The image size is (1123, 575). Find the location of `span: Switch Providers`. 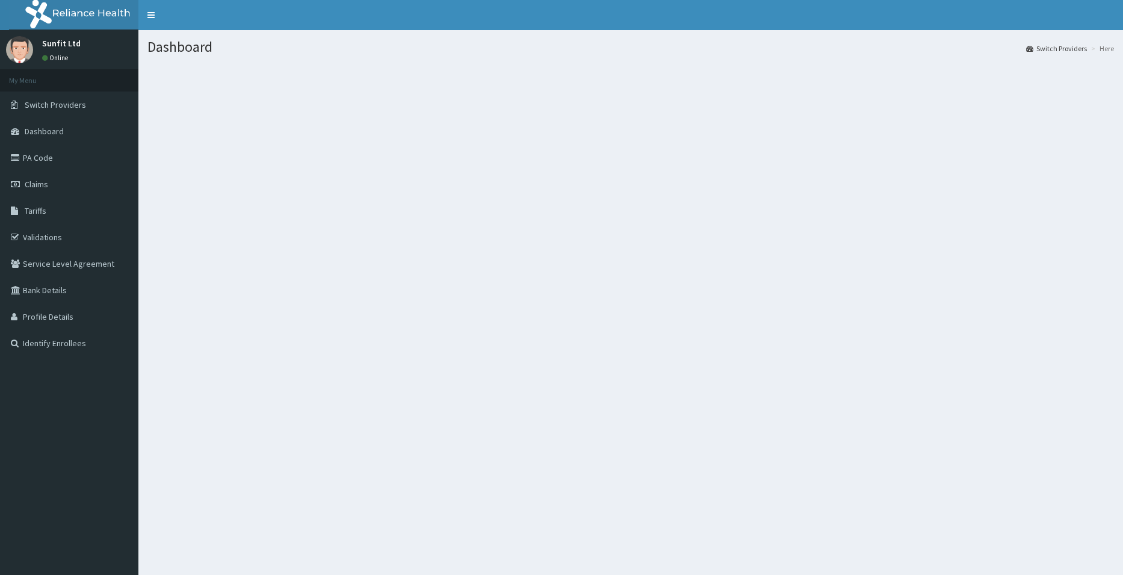

span: Switch Providers is located at coordinates (55, 105).